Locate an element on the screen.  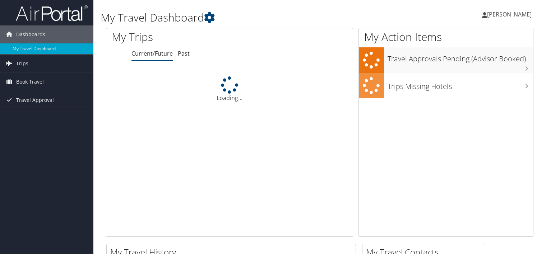
h1: My Action Items is located at coordinates (445, 37).